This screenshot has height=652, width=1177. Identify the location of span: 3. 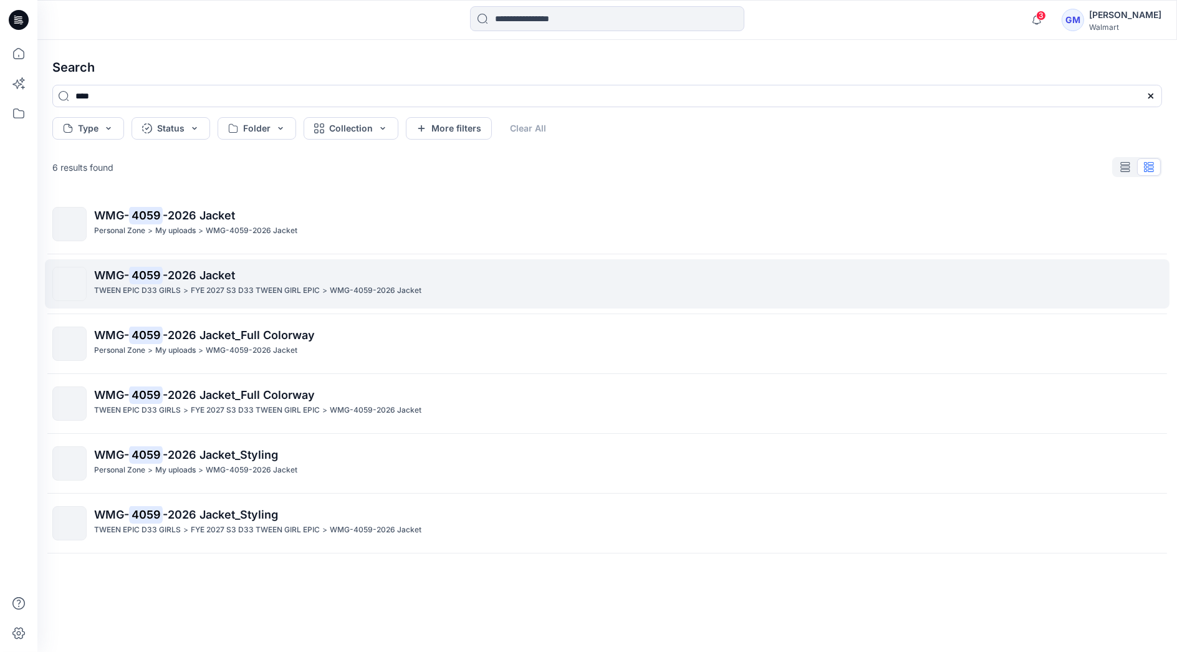
(1041, 16).